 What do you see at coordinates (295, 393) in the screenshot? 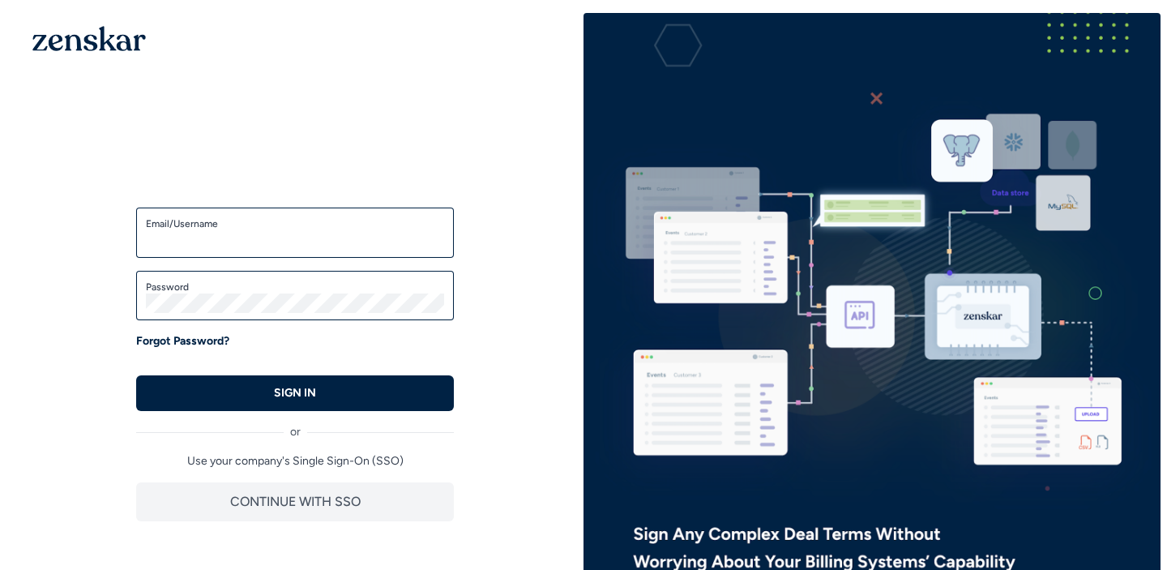
I see `p: SIGN IN` at bounding box center [295, 393].